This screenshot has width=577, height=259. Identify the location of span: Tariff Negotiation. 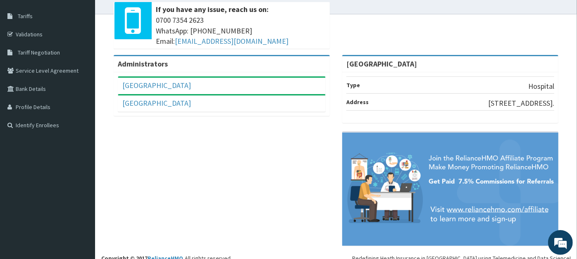
(39, 52).